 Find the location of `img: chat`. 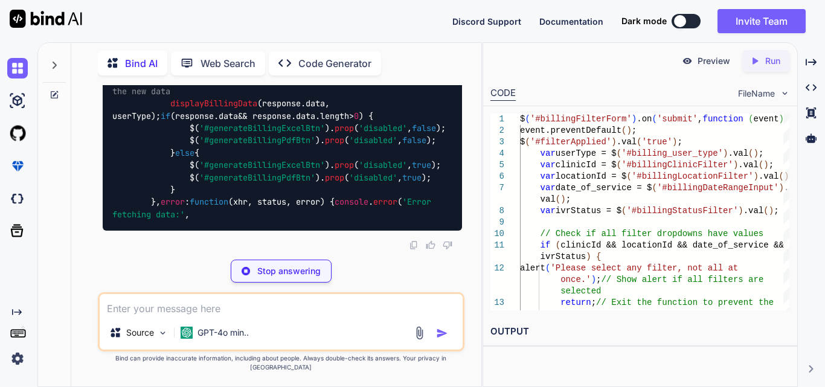

img: chat is located at coordinates (18, 68).